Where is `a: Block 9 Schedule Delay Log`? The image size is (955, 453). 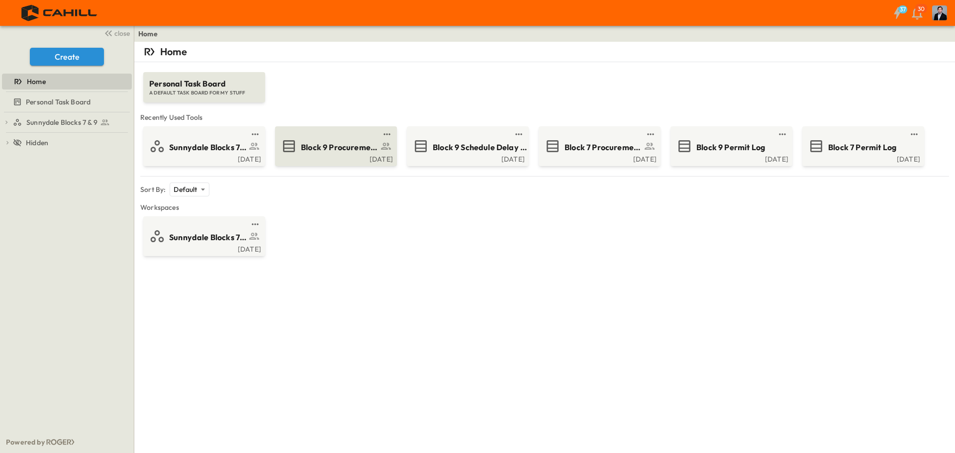 a: Block 9 Schedule Delay Log is located at coordinates (466, 146).